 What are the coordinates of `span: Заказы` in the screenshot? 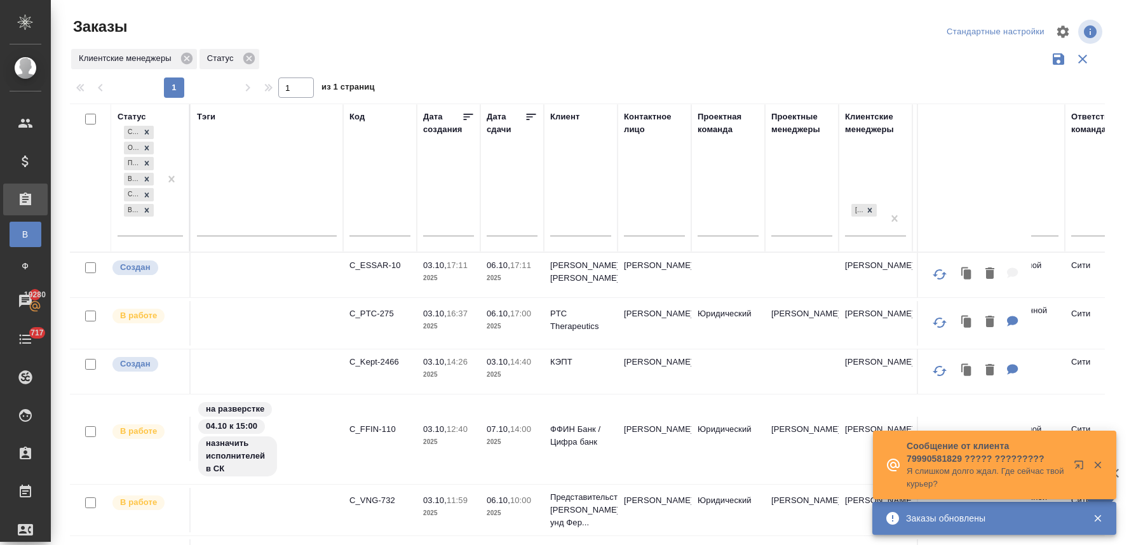 It's located at (99, 27).